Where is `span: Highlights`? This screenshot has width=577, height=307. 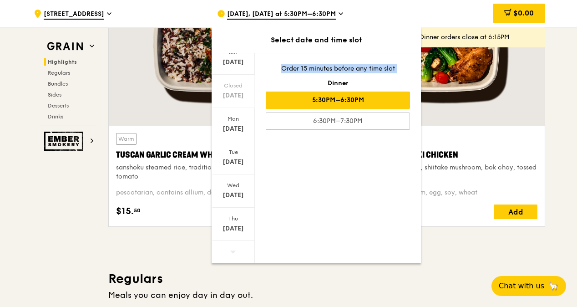 span: Highlights is located at coordinates (62, 62).